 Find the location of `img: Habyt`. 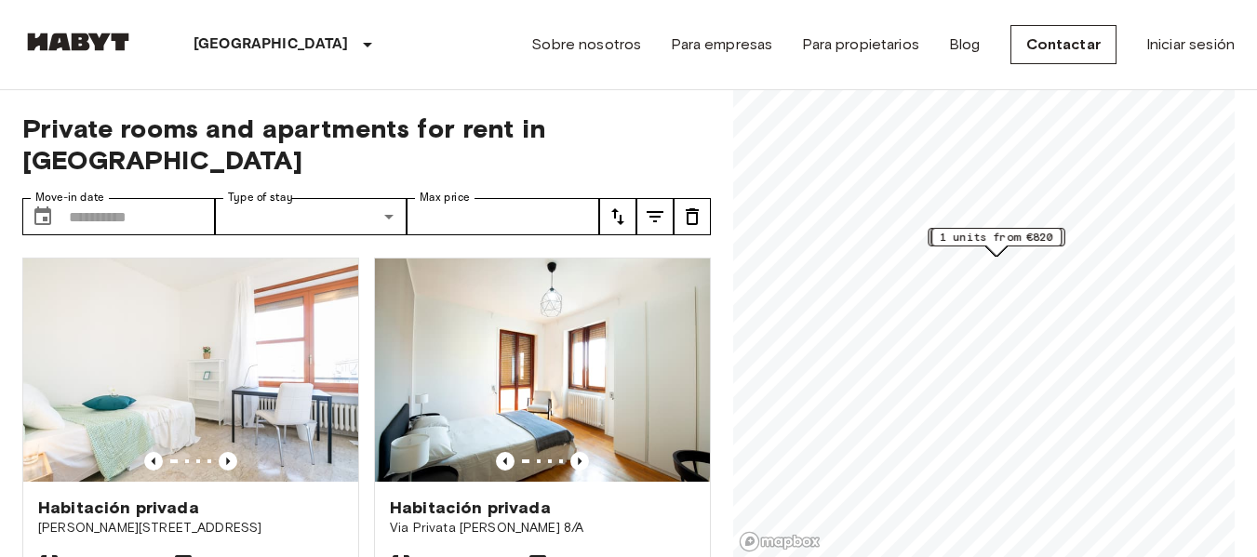

img: Habyt is located at coordinates (78, 42).